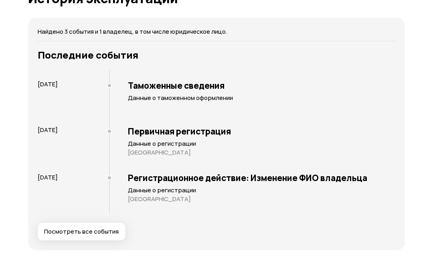  I want to click on h3: Регистрационное действие: Изменение ФИО владельца, so click(262, 178).